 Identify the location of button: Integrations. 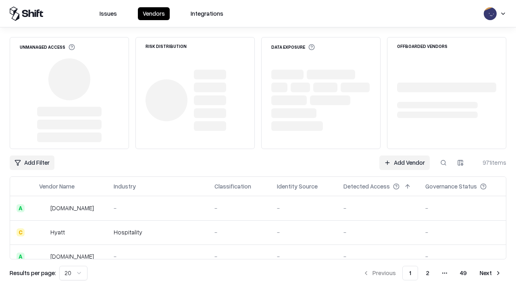
(207, 14).